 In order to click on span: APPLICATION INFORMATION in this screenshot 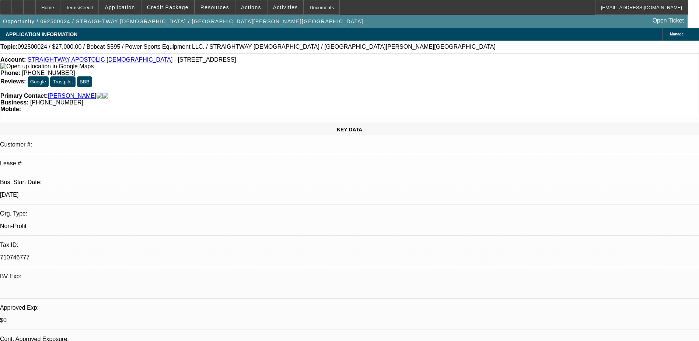, I will do `click(41, 34)`.